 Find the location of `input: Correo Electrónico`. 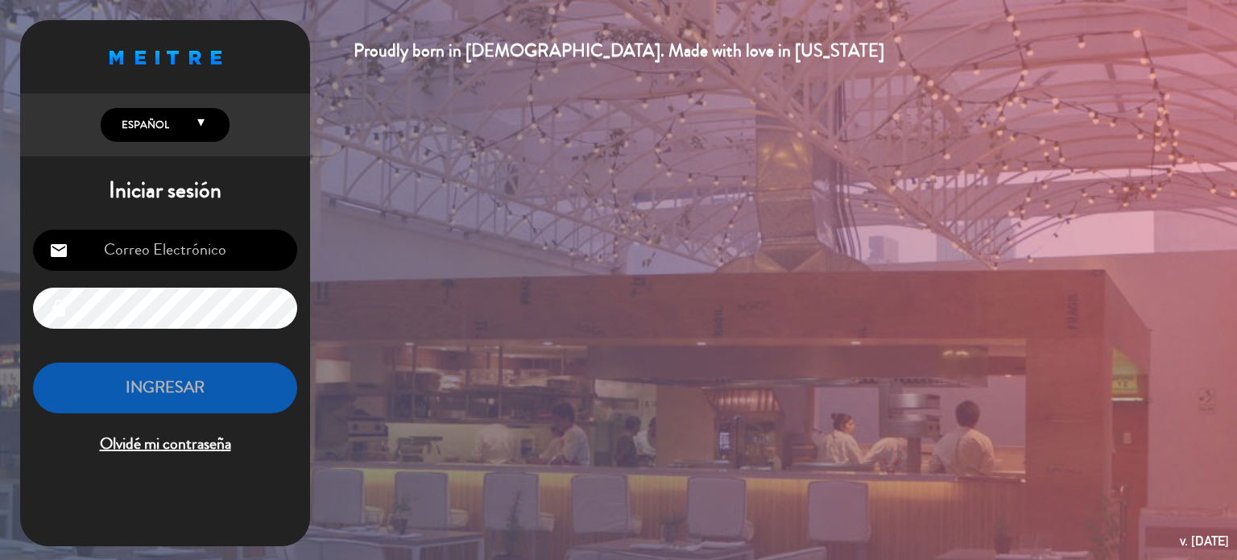

input: Correo Electrónico is located at coordinates (165, 250).